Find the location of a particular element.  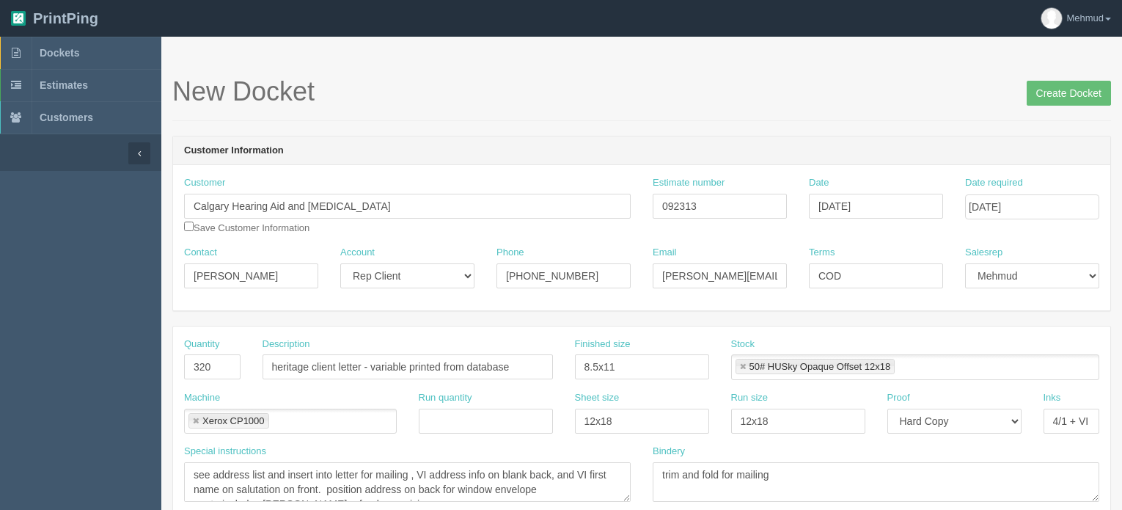

label: Run quantity is located at coordinates (445, 397).